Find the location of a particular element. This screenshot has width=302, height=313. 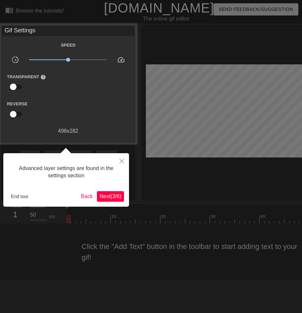

button: Back is located at coordinates (87, 197).